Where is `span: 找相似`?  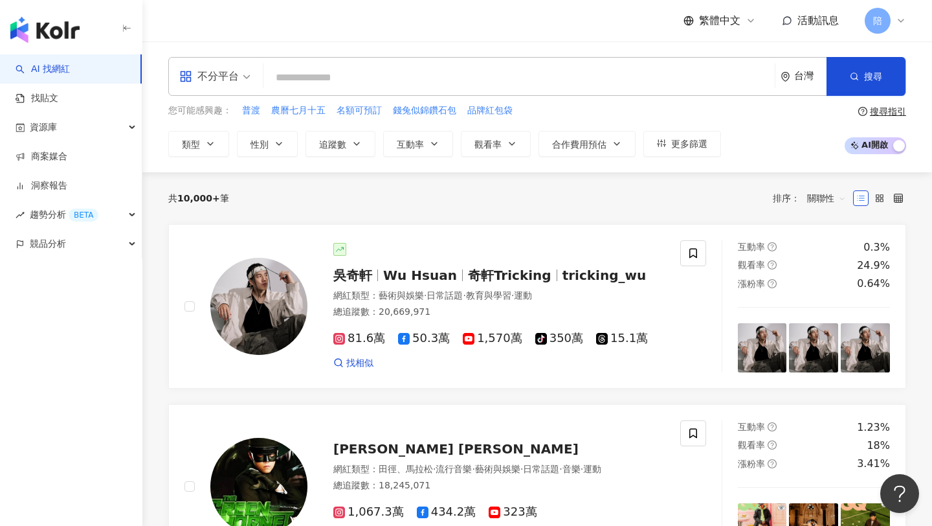 span: 找相似 is located at coordinates (360, 363).